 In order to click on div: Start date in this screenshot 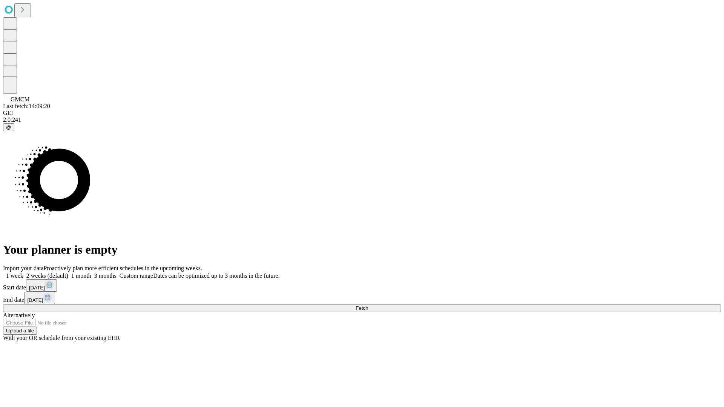, I will do `click(362, 285)`.